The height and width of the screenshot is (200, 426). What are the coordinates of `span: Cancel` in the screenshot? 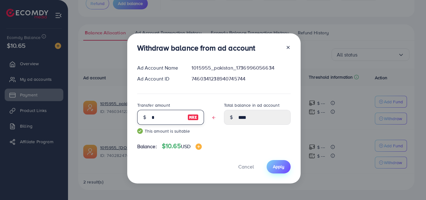 It's located at (246, 166).